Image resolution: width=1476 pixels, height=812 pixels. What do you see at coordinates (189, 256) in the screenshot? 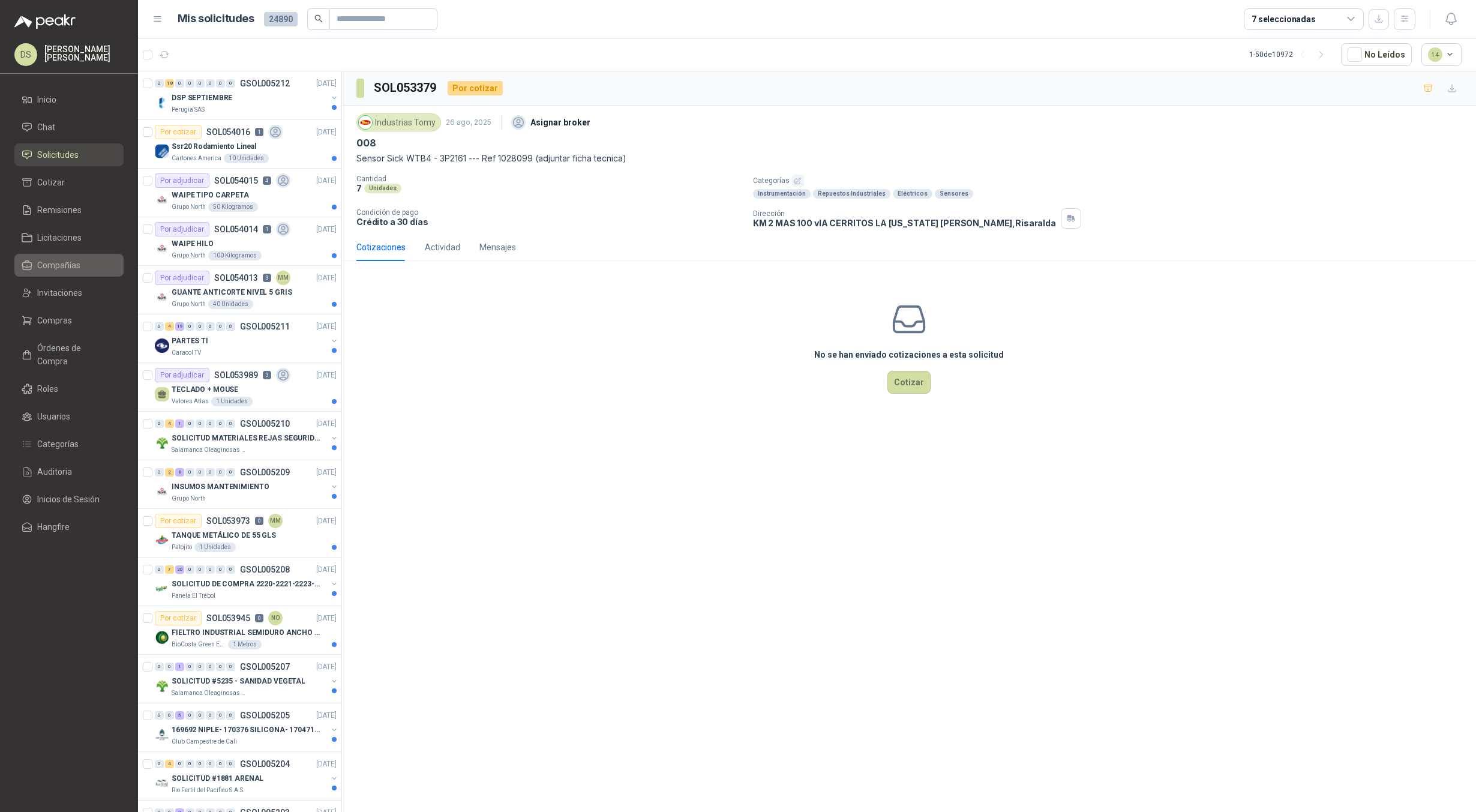
I see `p: Grupo North` at bounding box center [189, 256].